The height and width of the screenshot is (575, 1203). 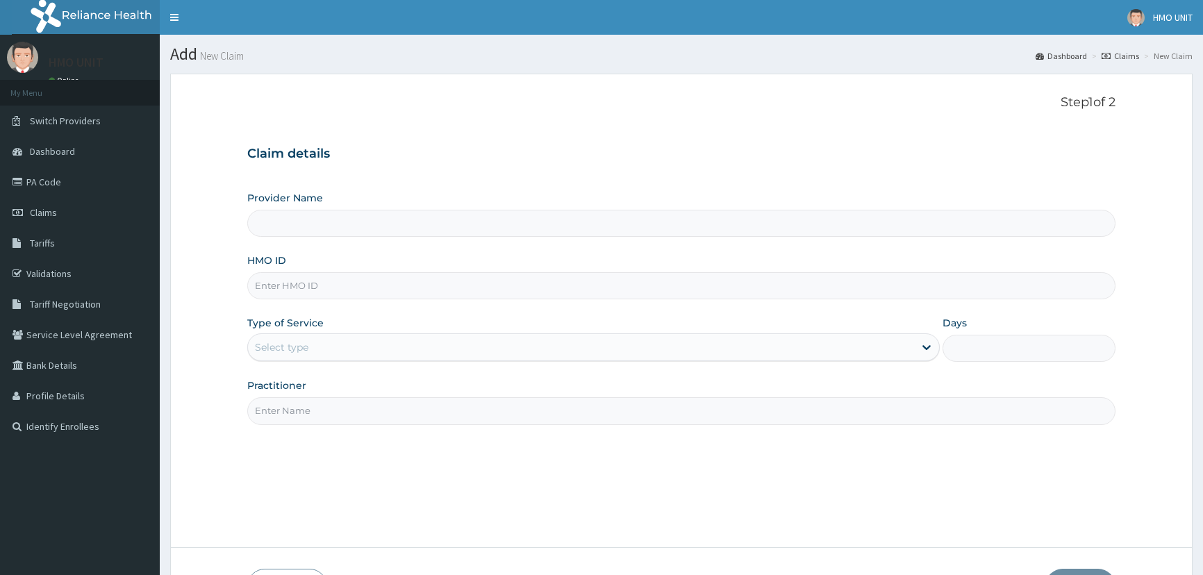 I want to click on label: Practitioner, so click(x=276, y=385).